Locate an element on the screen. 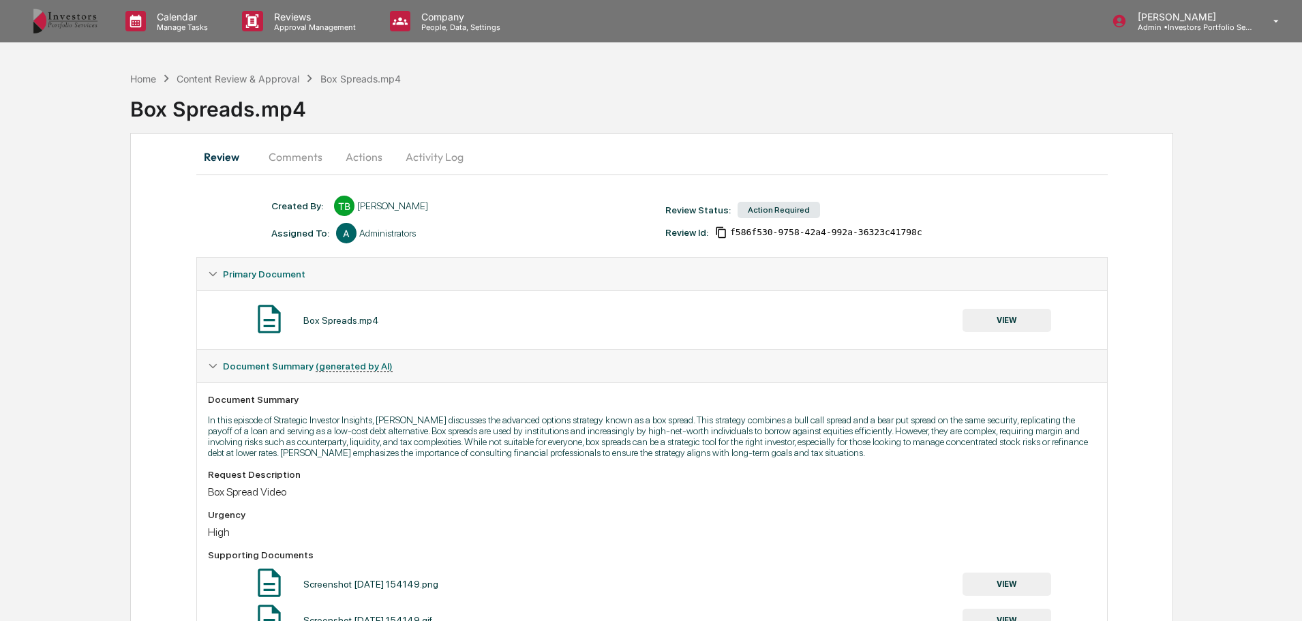 The width and height of the screenshot is (1302, 621). span: Copy Id is located at coordinates (721, 233).